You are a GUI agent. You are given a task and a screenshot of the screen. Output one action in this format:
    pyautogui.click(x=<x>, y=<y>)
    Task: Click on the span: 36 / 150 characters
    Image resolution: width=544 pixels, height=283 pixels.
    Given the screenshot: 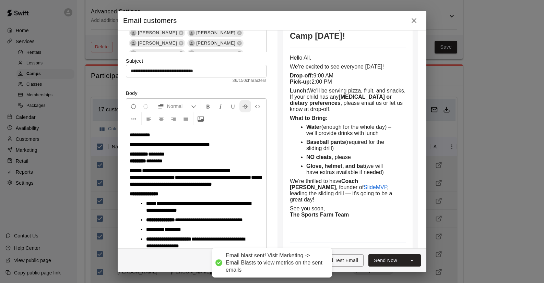 What is the action you would take?
    pyautogui.click(x=196, y=81)
    